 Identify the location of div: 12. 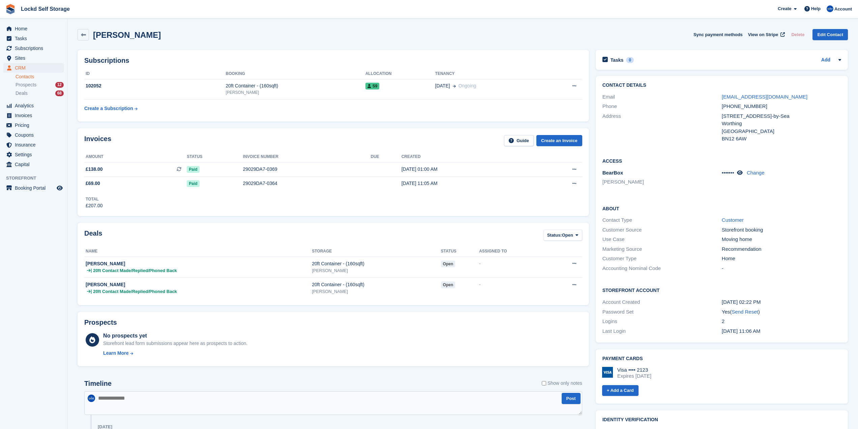
(59, 85).